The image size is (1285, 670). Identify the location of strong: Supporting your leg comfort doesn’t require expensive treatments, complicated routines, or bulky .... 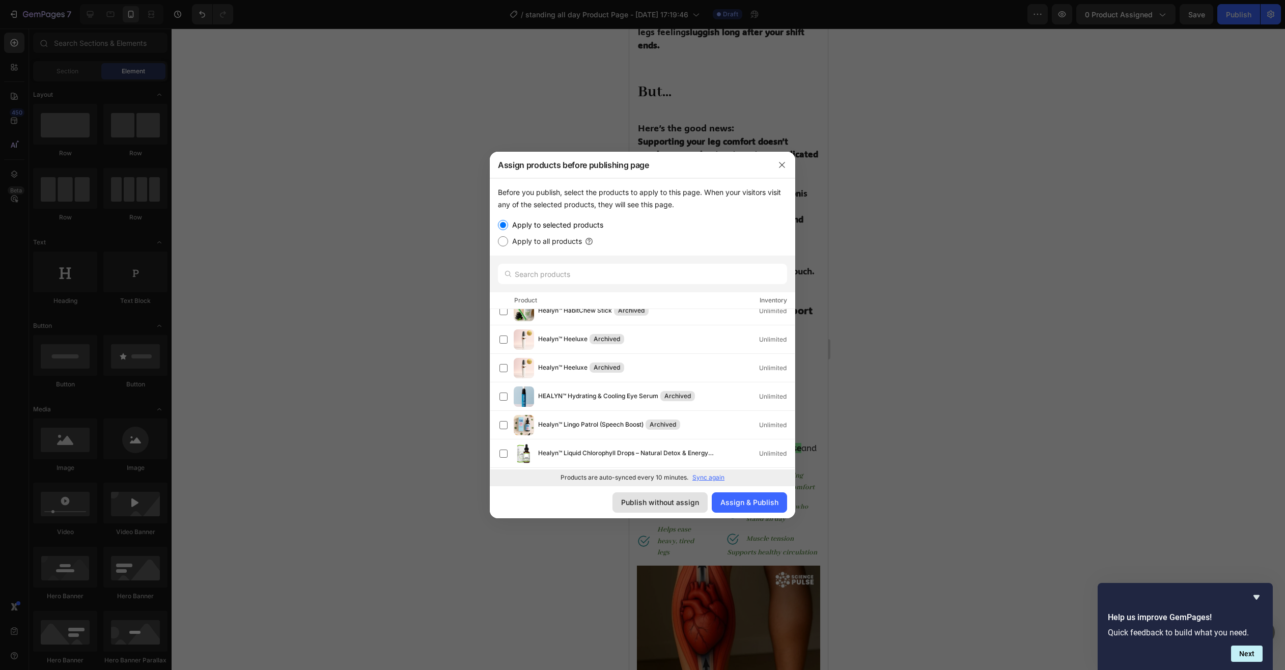
(99, 125).